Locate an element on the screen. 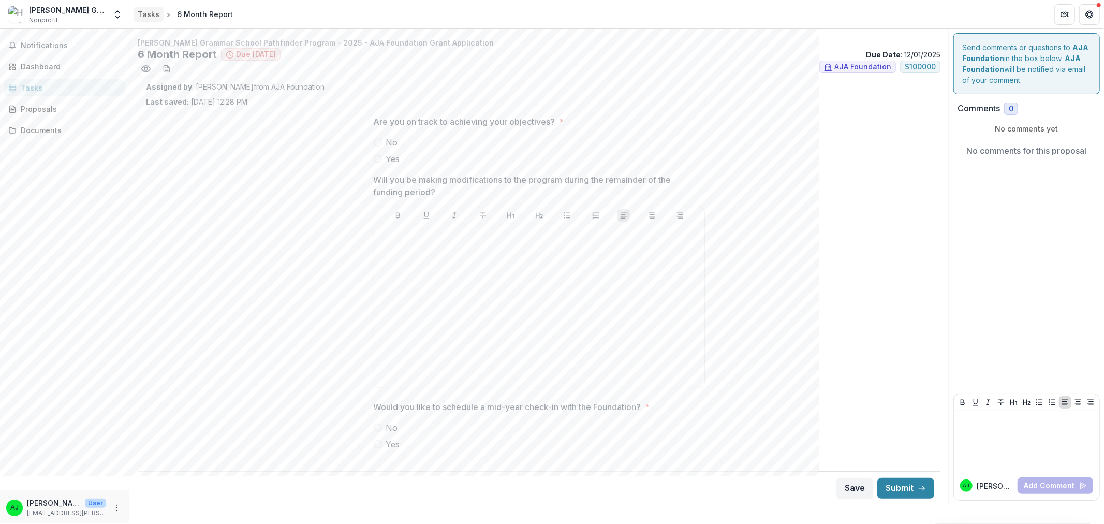  strong: Due Date is located at coordinates (883, 54).